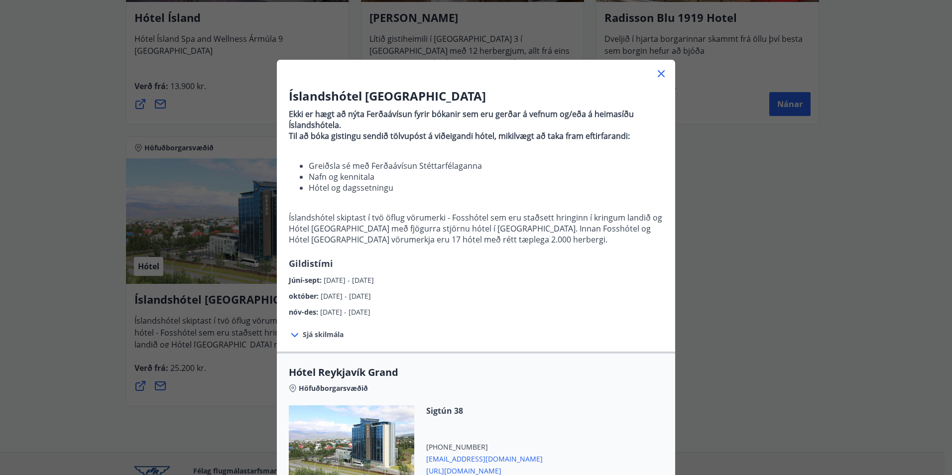  I want to click on span: Sigtún 38, so click(484, 411).